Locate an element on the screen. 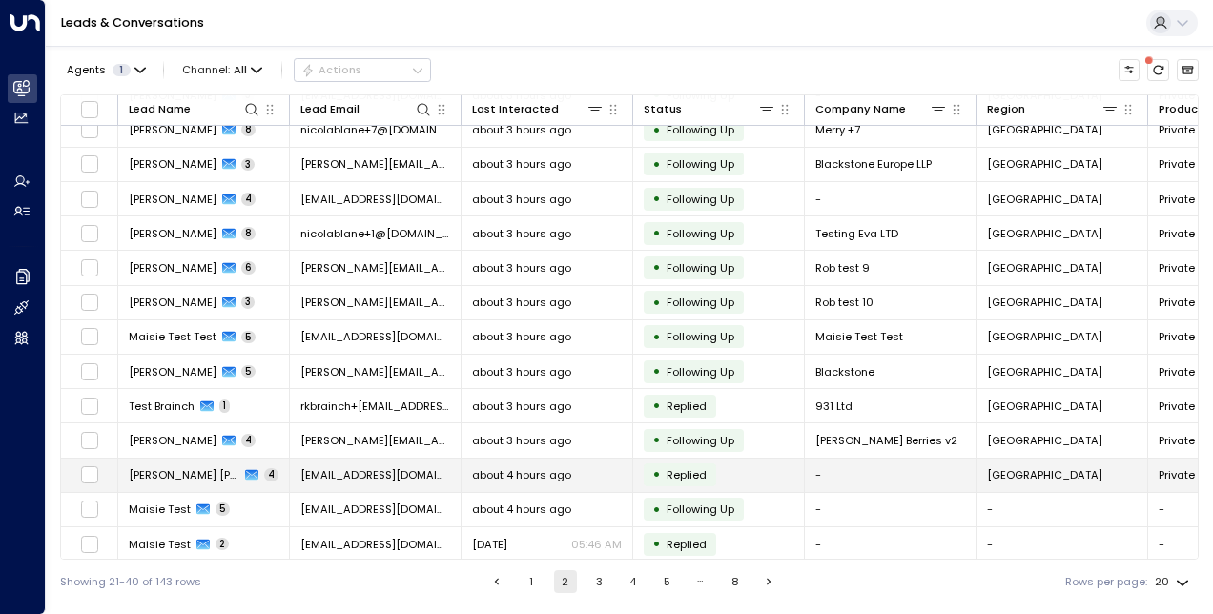 The width and height of the screenshot is (1213, 614). span: nicolablane+7@hotmail.com is located at coordinates (375, 130).